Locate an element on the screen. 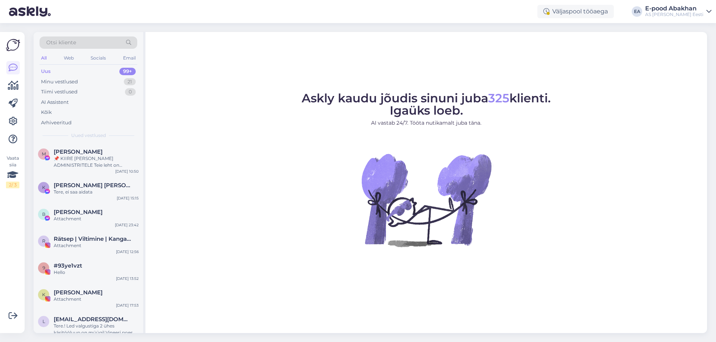  span: llepp85@gmail.com is located at coordinates (92, 320).